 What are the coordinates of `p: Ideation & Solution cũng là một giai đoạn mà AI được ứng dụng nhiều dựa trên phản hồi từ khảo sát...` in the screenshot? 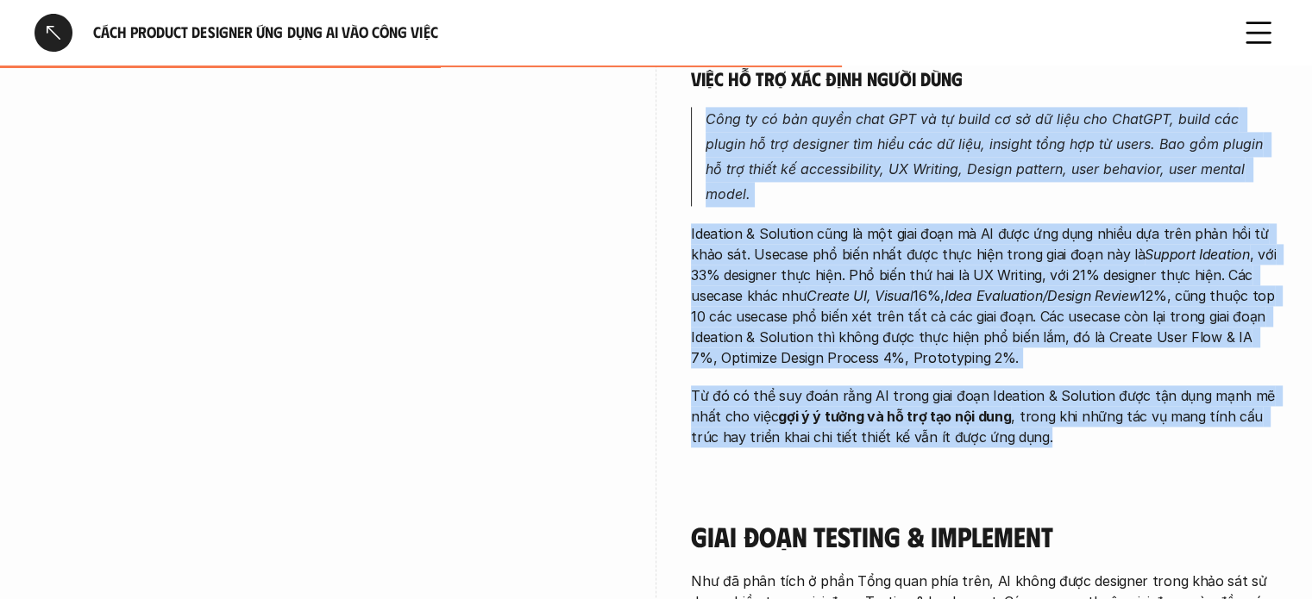 It's located at (984, 296).